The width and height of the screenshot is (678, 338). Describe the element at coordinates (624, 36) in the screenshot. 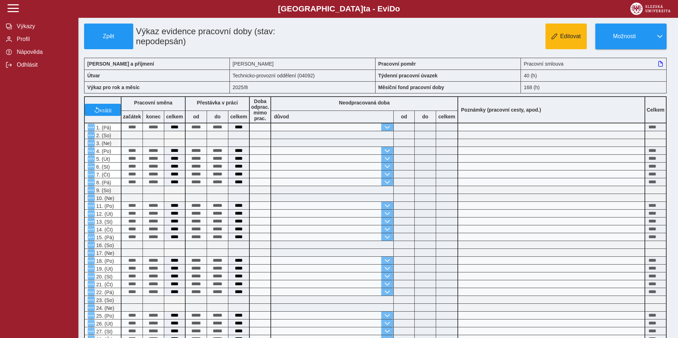

I see `button: Možnosti` at that location.